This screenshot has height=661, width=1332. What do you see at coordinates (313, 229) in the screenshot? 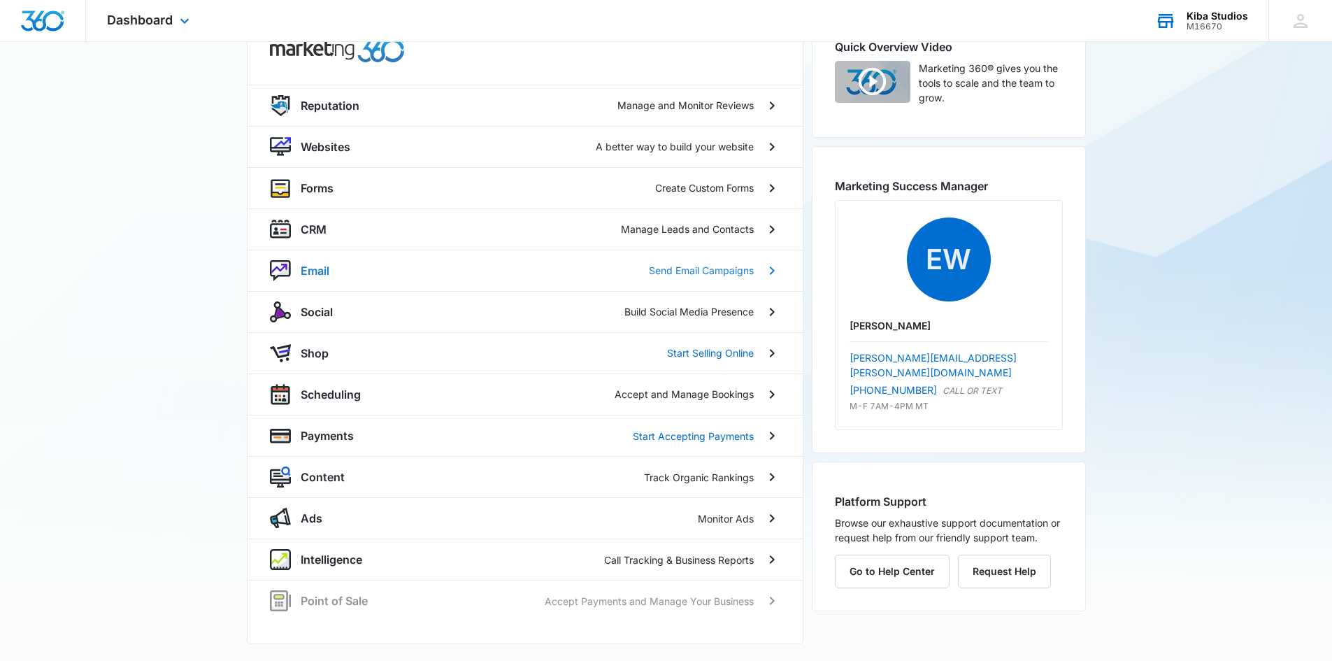
I see `p: CRM` at bounding box center [313, 229].